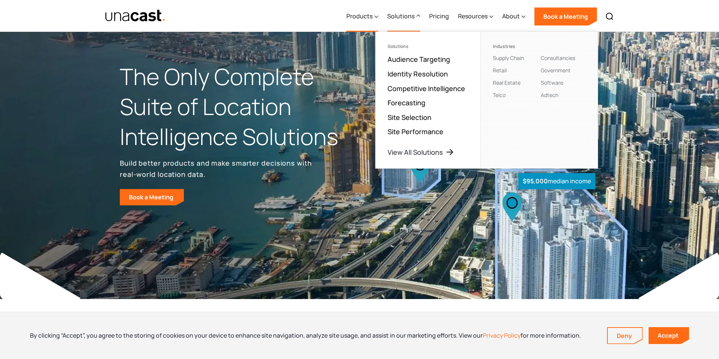 This screenshot has width=719, height=359. Describe the element at coordinates (240, 106) in the screenshot. I see `h1: The Only Complete Suite of Location Intelligence Solutions` at that location.